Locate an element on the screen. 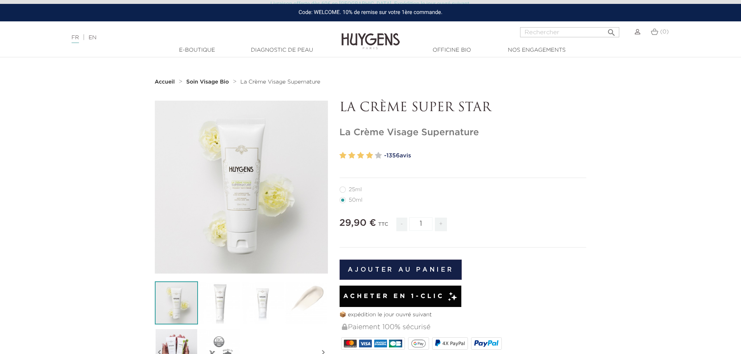 This screenshot has width=741, height=354. label: 3 is located at coordinates (361, 156).